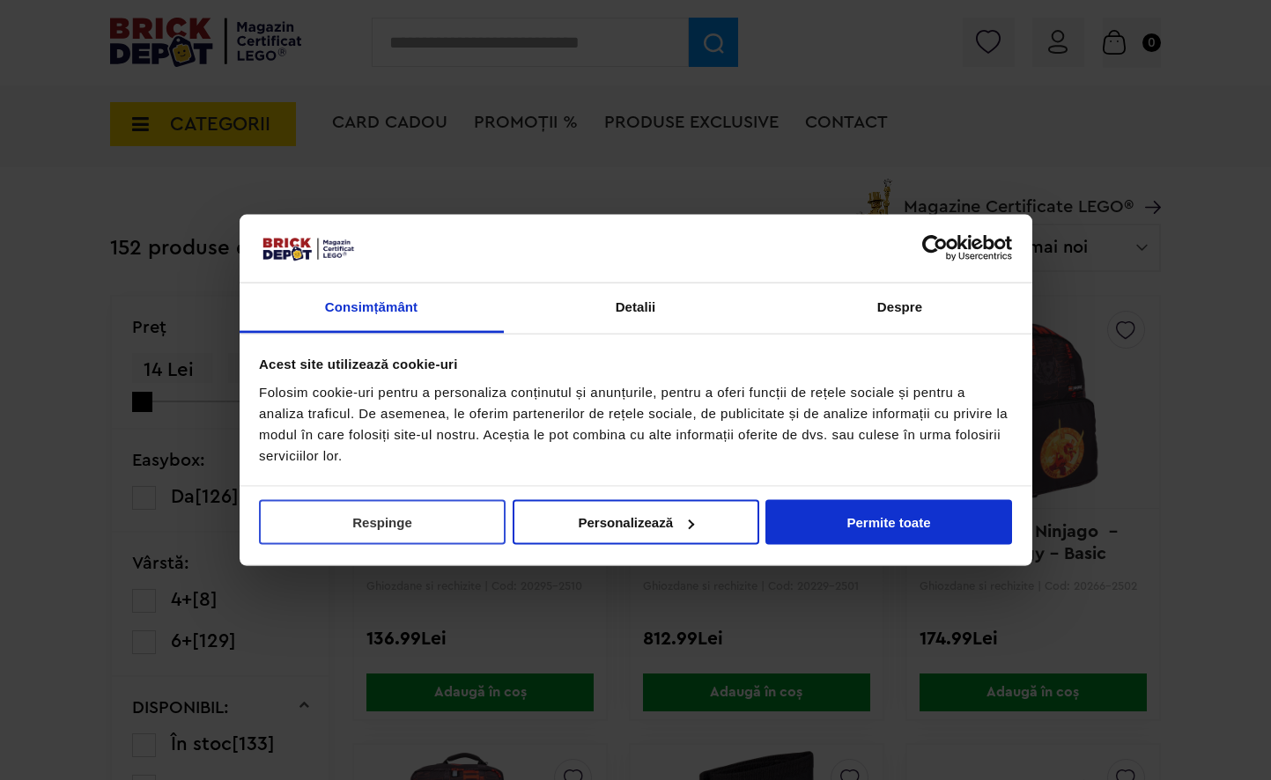 The image size is (1271, 780). Describe the element at coordinates (372, 307) in the screenshot. I see `a: Consimțământ` at that location.